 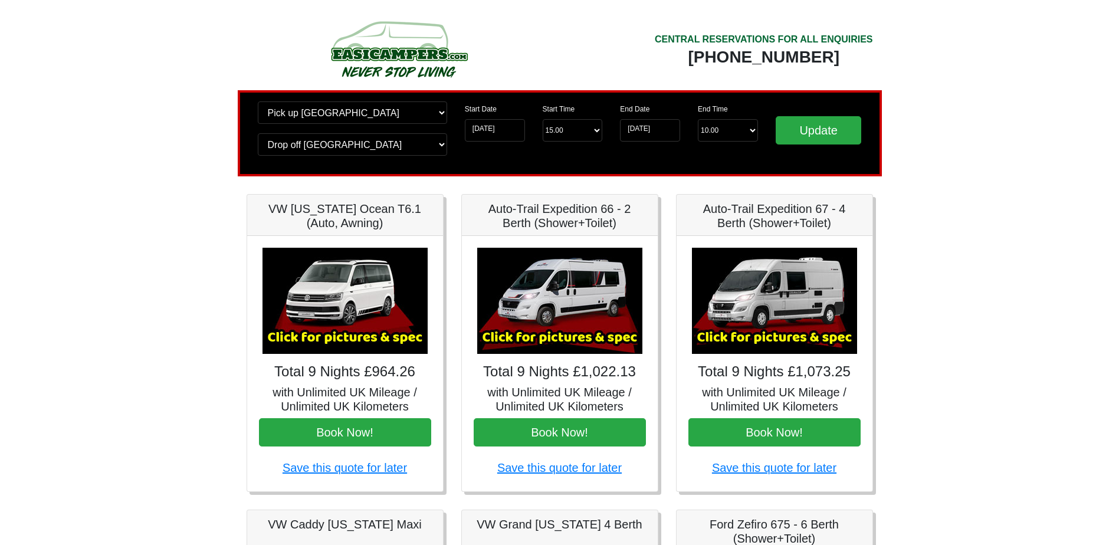 I want to click on img: campers-checkout-logo.png, so click(x=399, y=49).